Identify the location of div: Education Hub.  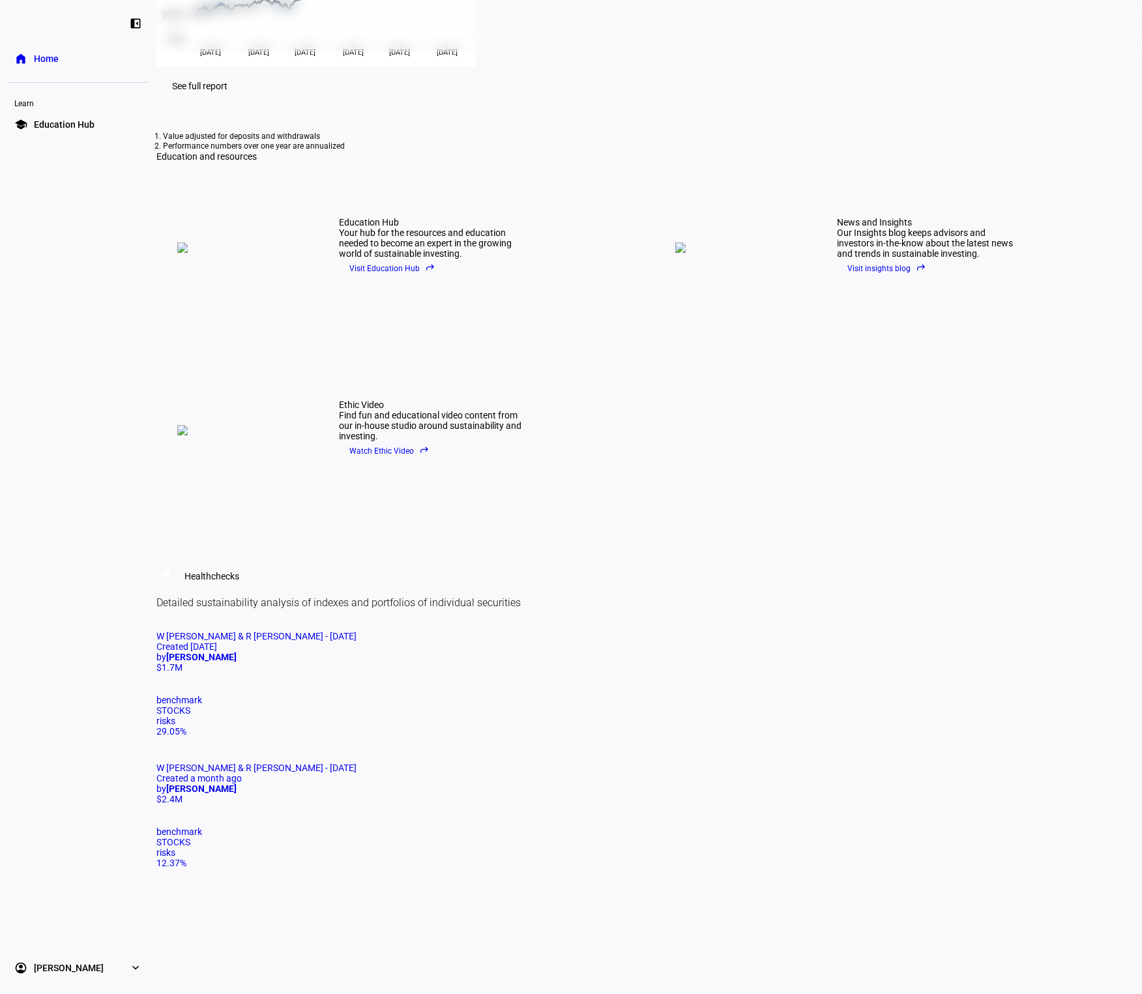
(430, 222).